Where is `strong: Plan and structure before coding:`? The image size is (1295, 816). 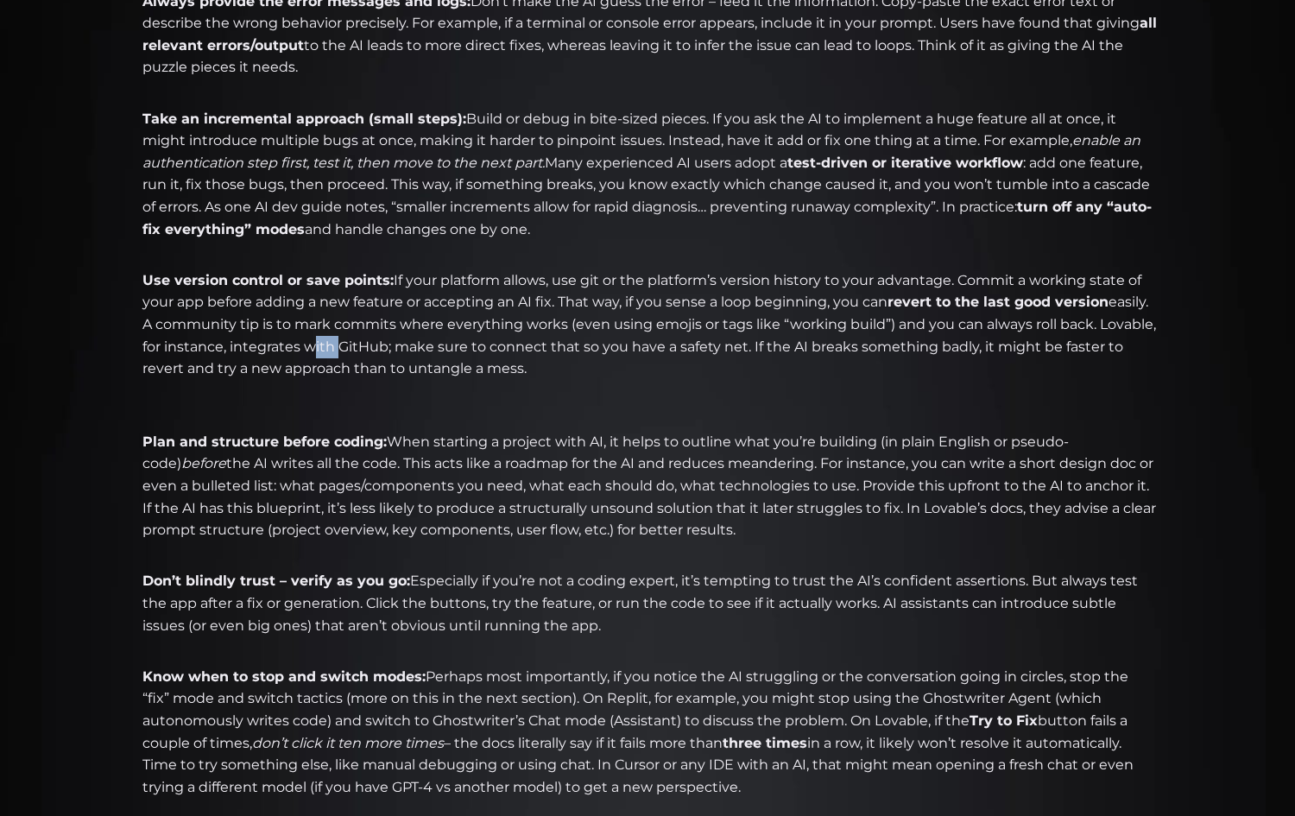 strong: Plan and structure before coding: is located at coordinates (264, 441).